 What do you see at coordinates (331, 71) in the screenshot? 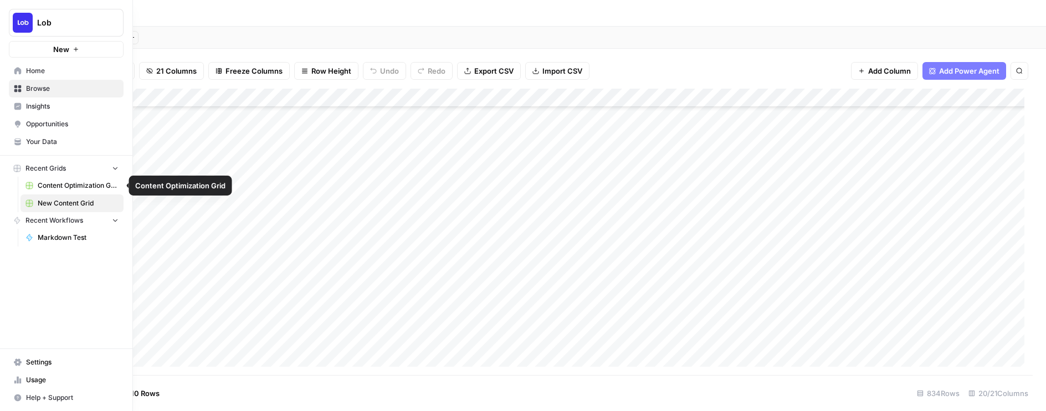
I see `span: Row Height` at bounding box center [331, 71].